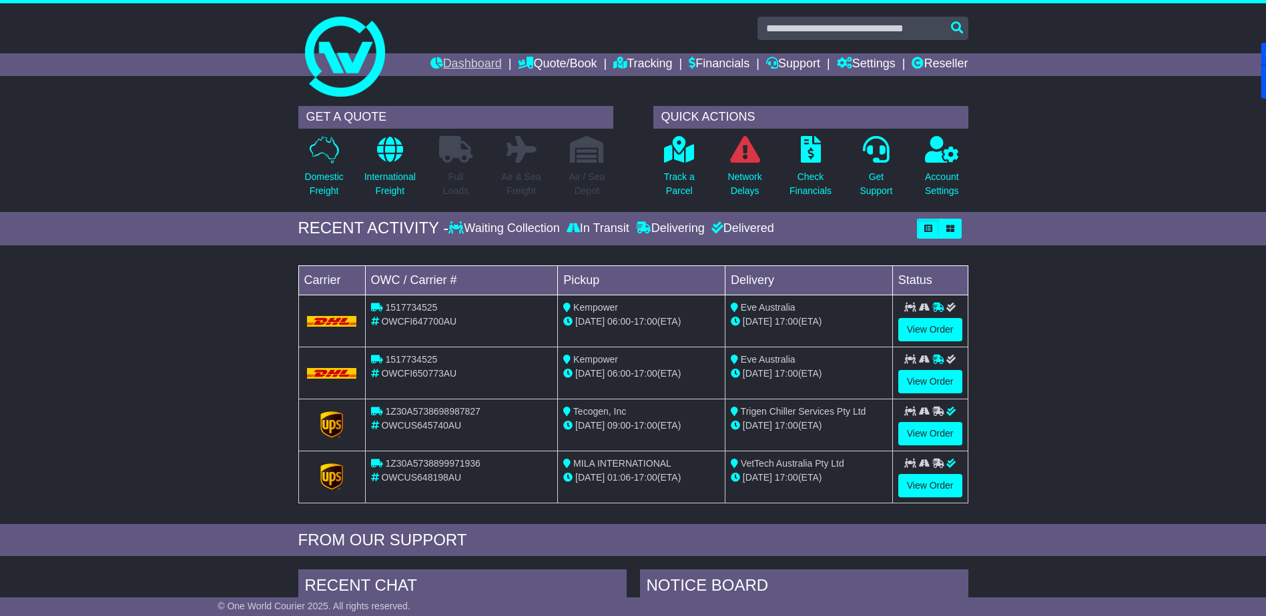 This screenshot has width=1266, height=616. Describe the element at coordinates (811, 117) in the screenshot. I see `div: QUICK ACTIONS` at that location.